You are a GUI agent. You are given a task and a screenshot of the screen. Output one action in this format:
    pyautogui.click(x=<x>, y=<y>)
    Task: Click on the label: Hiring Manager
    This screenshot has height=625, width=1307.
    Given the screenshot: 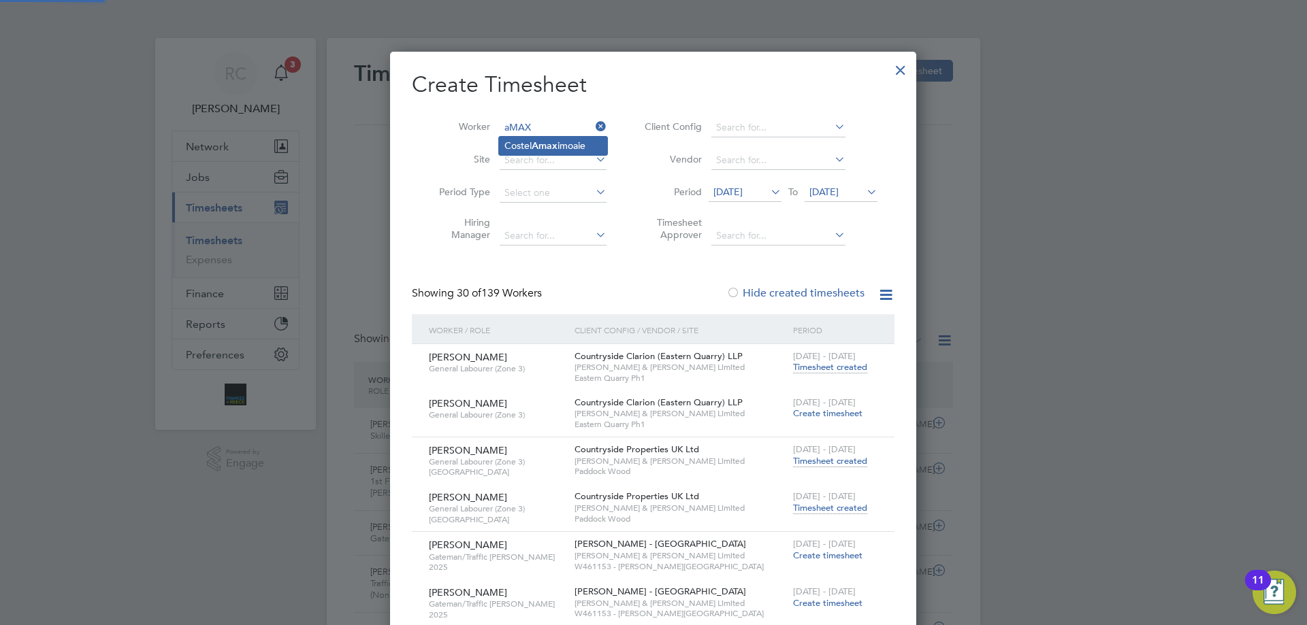 What is the action you would take?
    pyautogui.click(x=459, y=229)
    